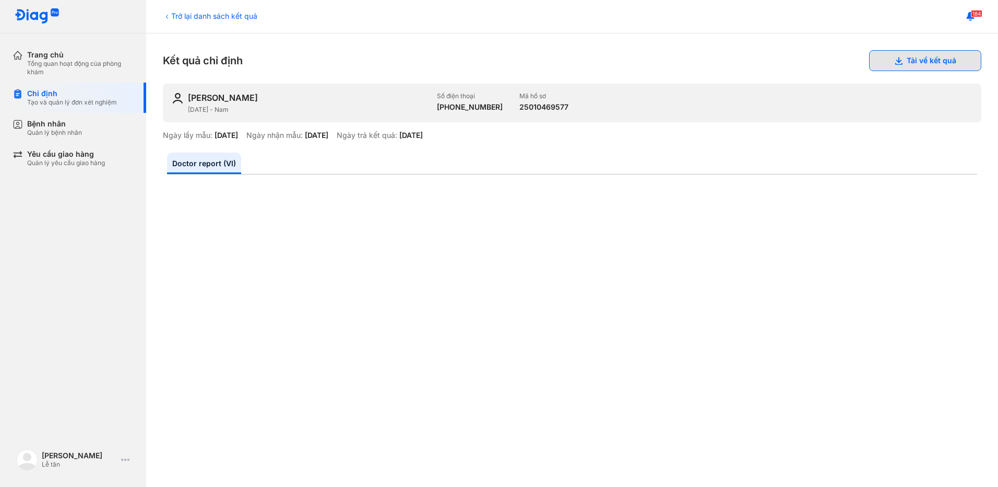 The height and width of the screenshot is (487, 998). What do you see at coordinates (66, 154) in the screenshot?
I see `div: Yêu cầu giao hàng` at bounding box center [66, 154].